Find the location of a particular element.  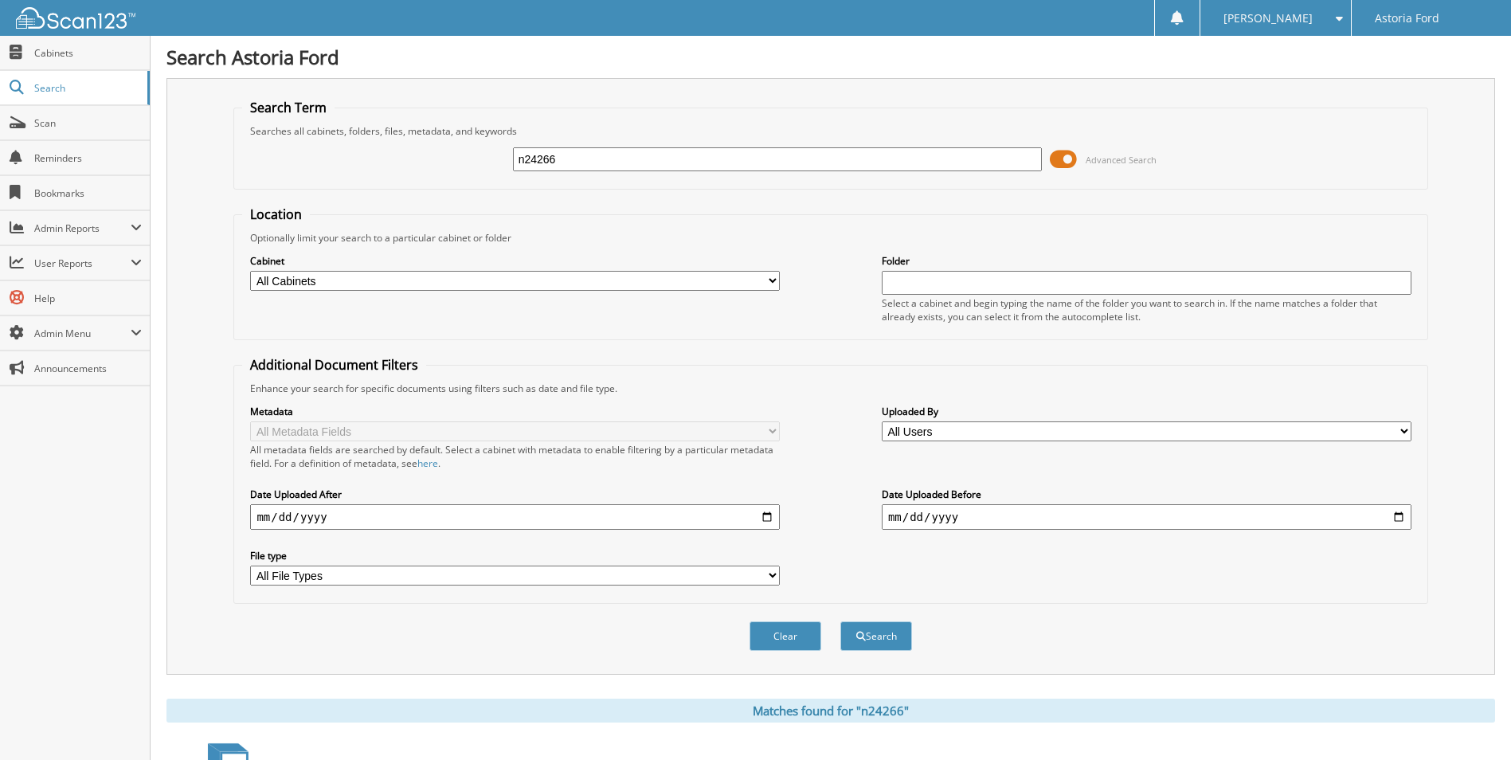

input: start is located at coordinates (515, 517).